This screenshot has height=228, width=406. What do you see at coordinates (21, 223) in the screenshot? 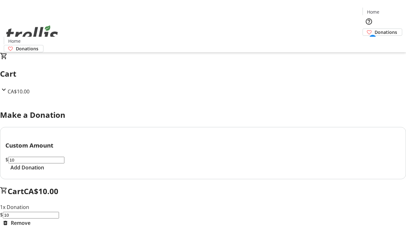
I see `span: Remove` at bounding box center [21, 223].